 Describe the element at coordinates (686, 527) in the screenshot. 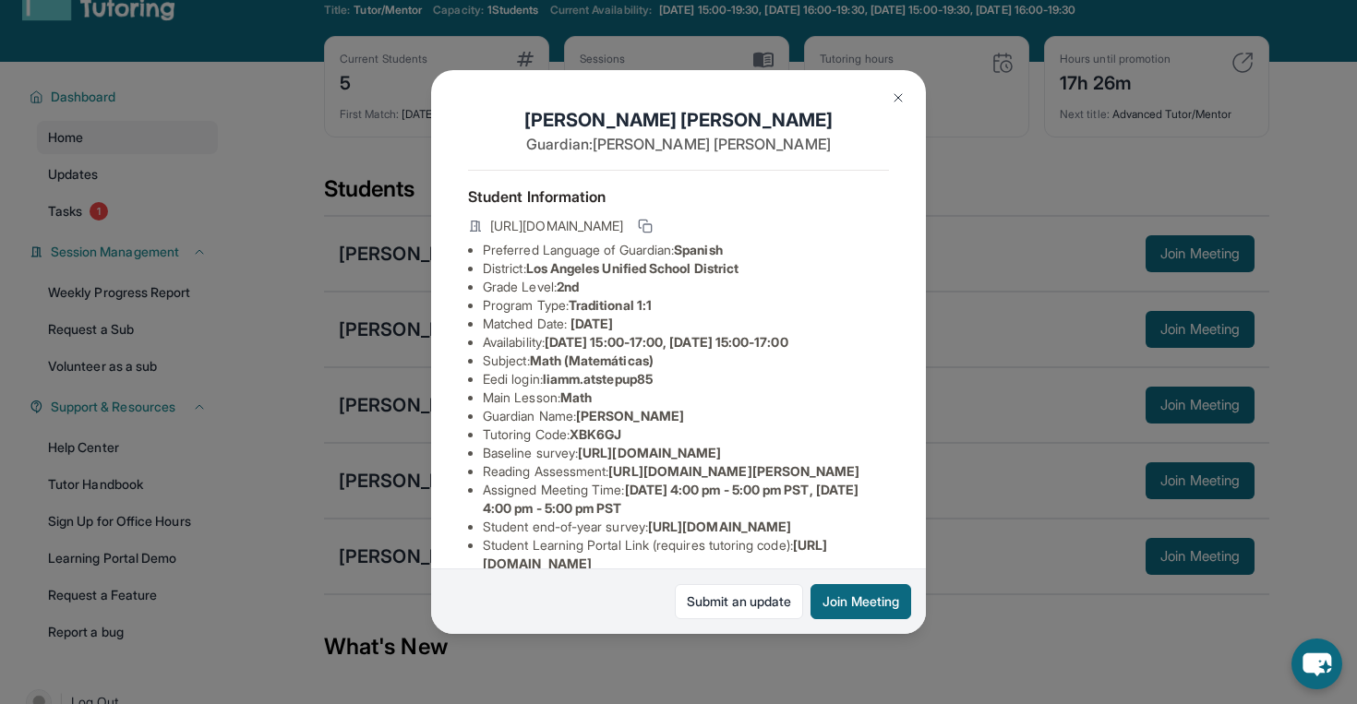

I see `li: Student end-of-year survey :` at that location.